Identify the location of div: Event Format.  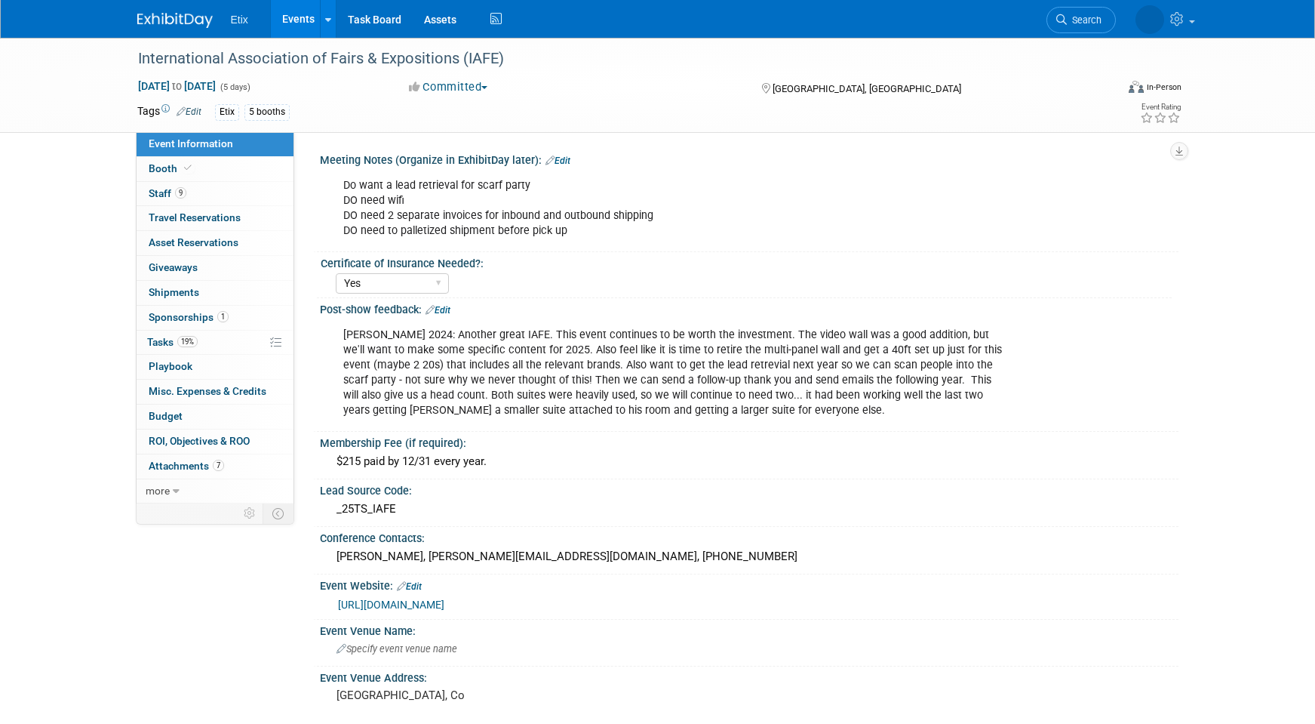
(1105, 90).